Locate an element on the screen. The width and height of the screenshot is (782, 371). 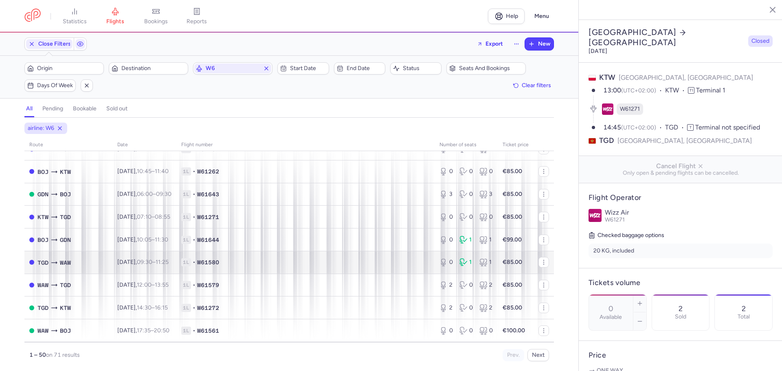
h4: Flight Operator is located at coordinates (680, 197).